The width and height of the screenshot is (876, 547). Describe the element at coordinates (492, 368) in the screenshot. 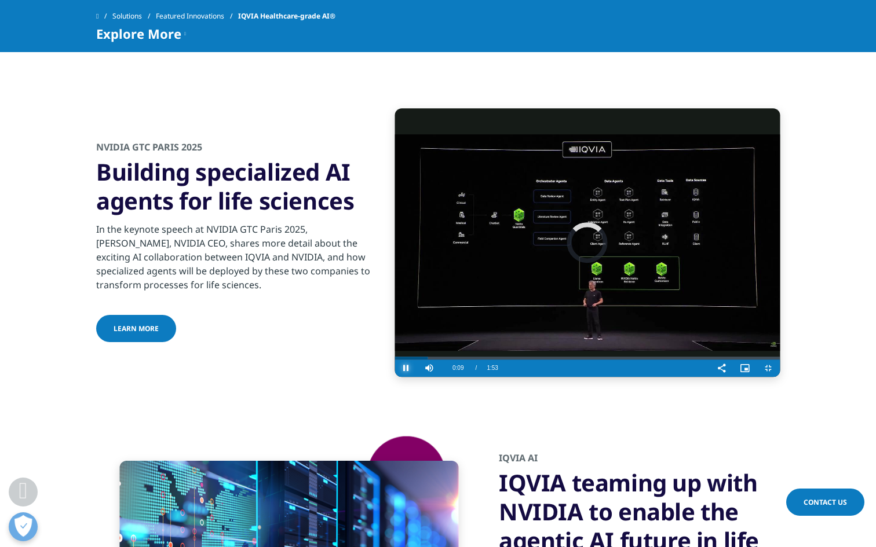

I see `span: 1:53` at that location.